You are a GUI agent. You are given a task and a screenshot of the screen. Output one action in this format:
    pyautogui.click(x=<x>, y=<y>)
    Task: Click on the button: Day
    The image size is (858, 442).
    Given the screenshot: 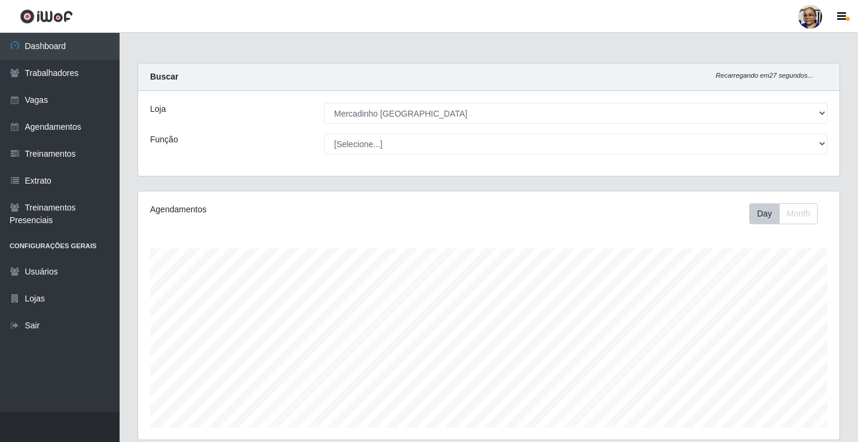 What is the action you would take?
    pyautogui.click(x=764, y=213)
    